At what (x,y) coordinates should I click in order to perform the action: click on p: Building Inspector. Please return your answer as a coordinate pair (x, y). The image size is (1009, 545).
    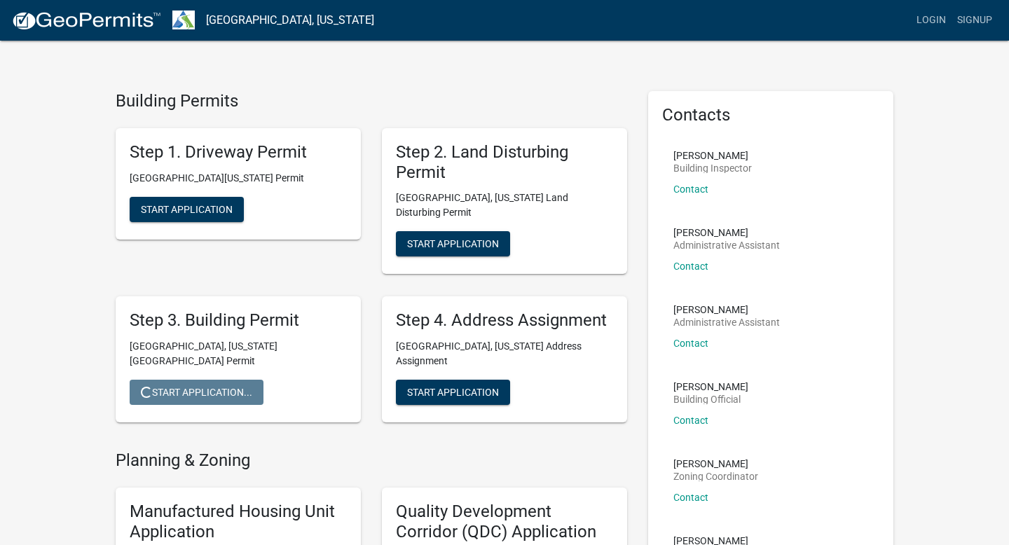
    Looking at the image, I should click on (713, 168).